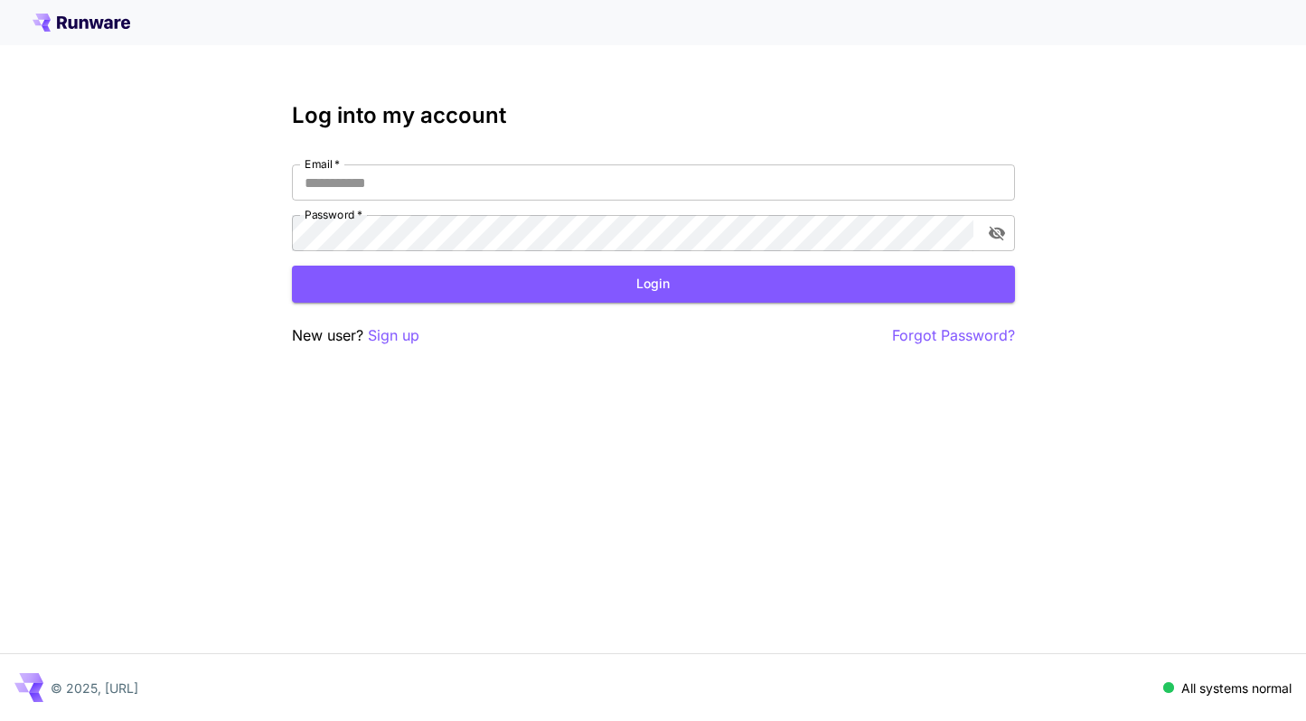  What do you see at coordinates (654, 284) in the screenshot?
I see `button: Login` at bounding box center [654, 284].